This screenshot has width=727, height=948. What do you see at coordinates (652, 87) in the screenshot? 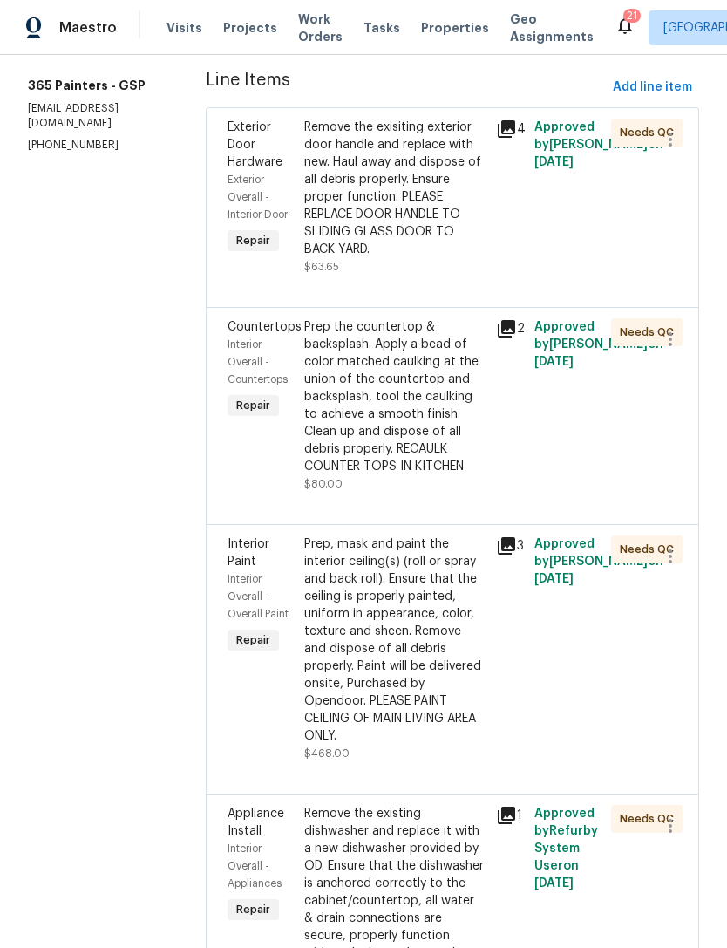
I see `button: Add line item` at bounding box center [652, 87].